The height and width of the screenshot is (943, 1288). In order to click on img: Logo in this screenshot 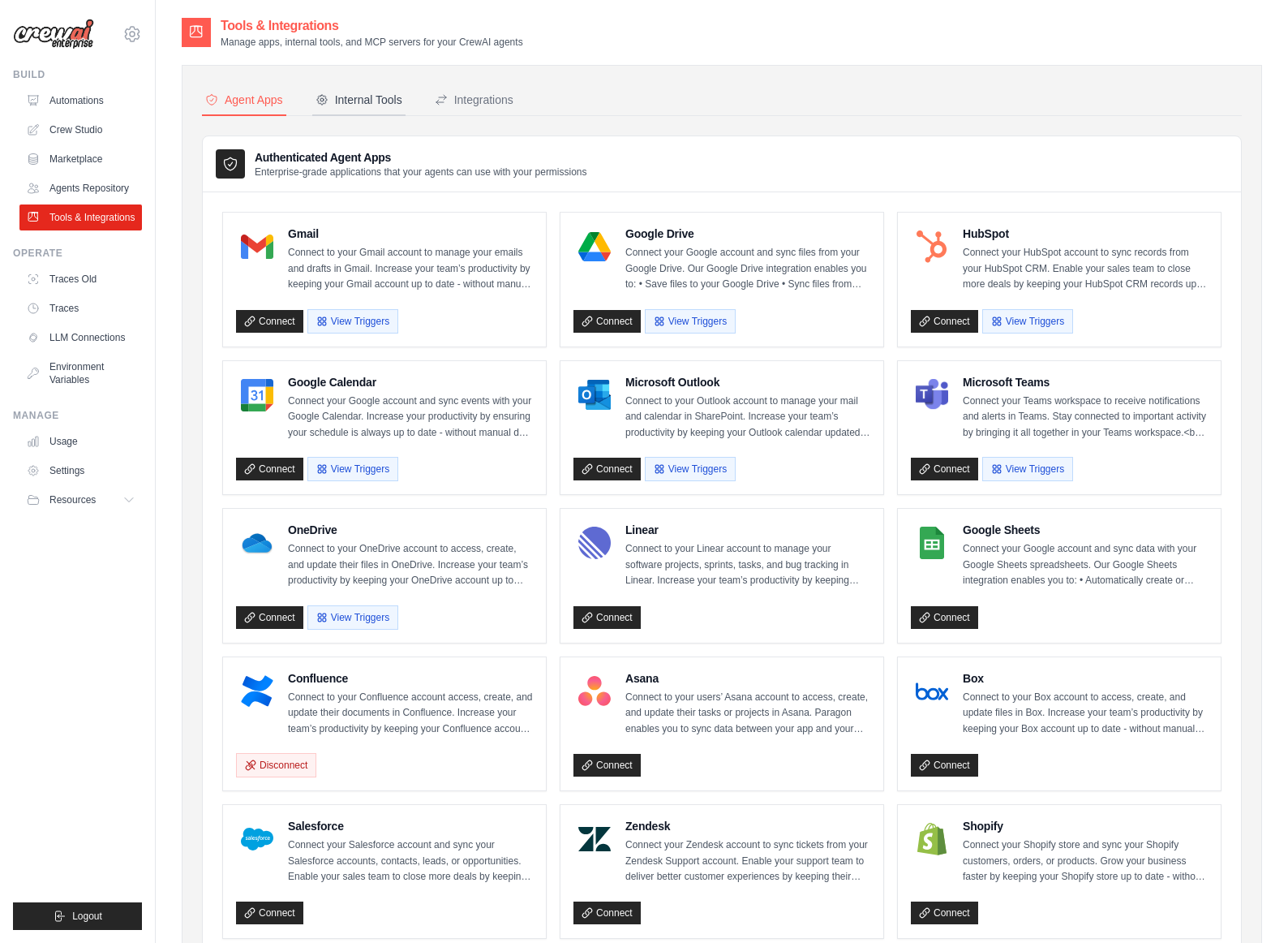, I will do `click(54, 34)`.